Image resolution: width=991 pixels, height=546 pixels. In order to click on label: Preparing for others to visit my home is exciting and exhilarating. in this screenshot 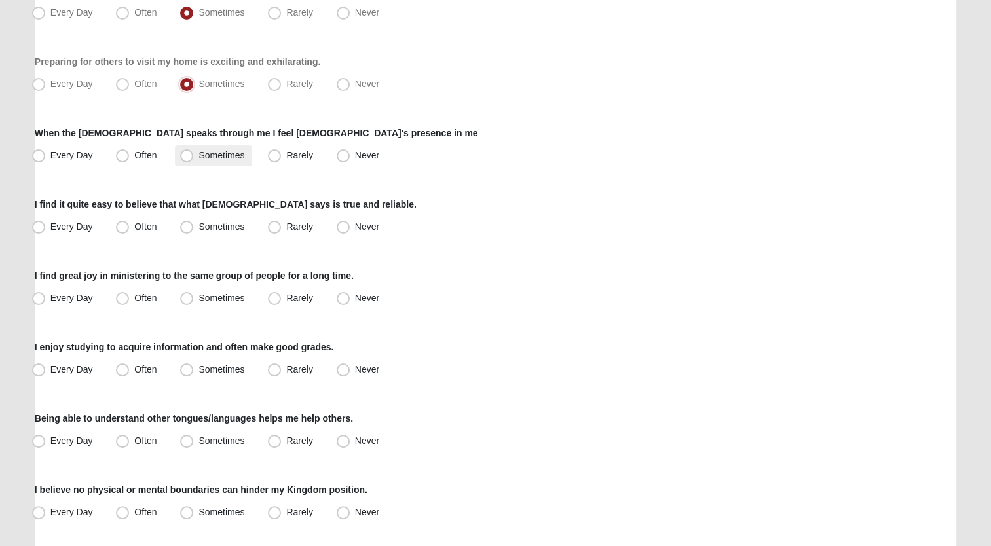, I will do `click(178, 62)`.